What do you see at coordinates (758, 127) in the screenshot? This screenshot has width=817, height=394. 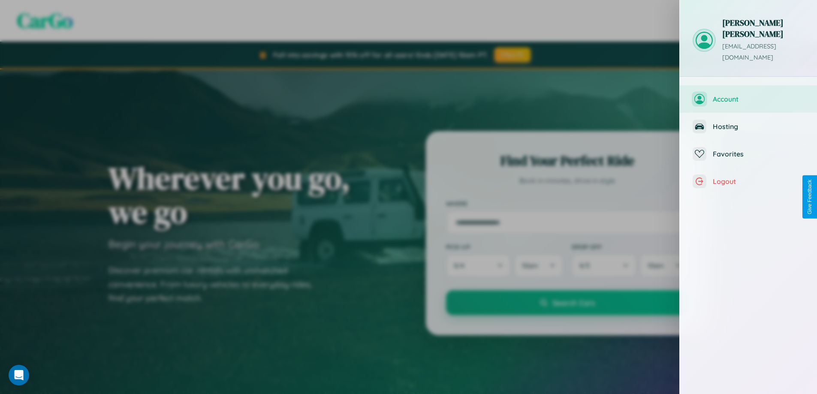 I see `span: Hosting` at bounding box center [758, 127].